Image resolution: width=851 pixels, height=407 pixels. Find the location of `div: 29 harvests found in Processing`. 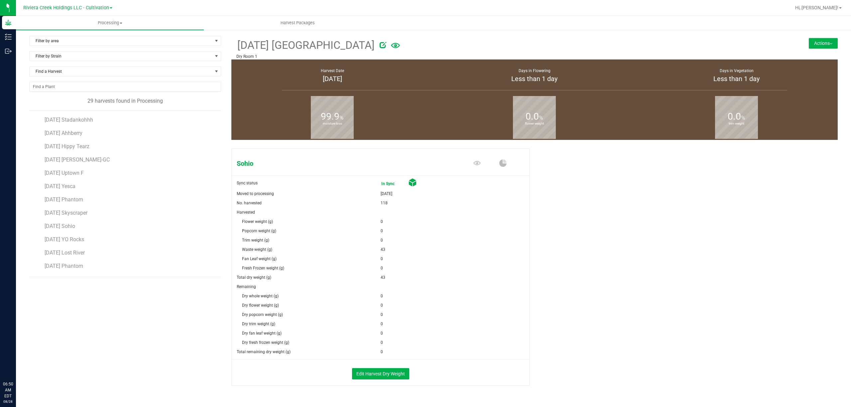

div: 29 harvests found in Processing is located at coordinates (125, 101).